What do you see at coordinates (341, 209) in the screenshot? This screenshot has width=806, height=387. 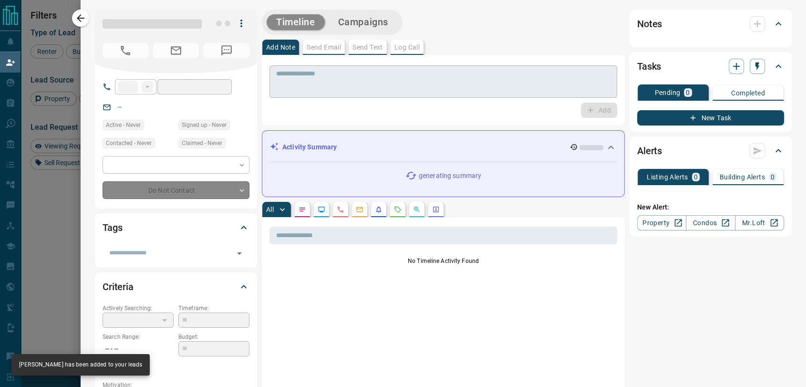 I see `svg: Calls` at bounding box center [341, 209].